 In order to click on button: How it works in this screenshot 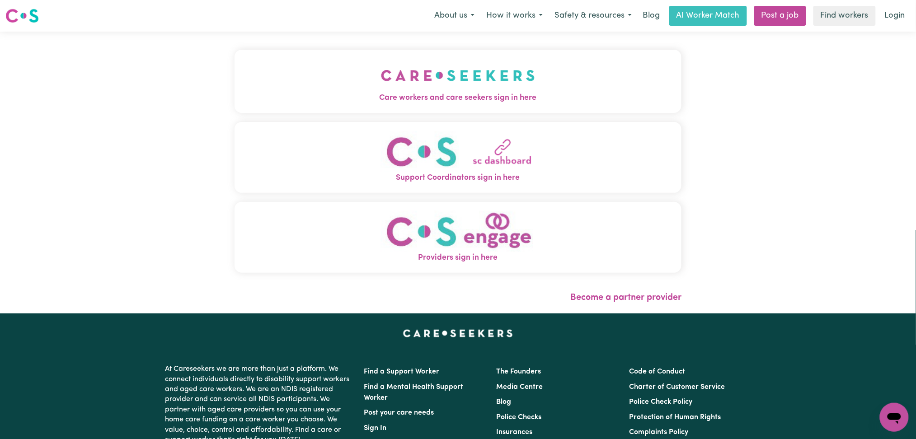, I will do `click(514, 16)`.